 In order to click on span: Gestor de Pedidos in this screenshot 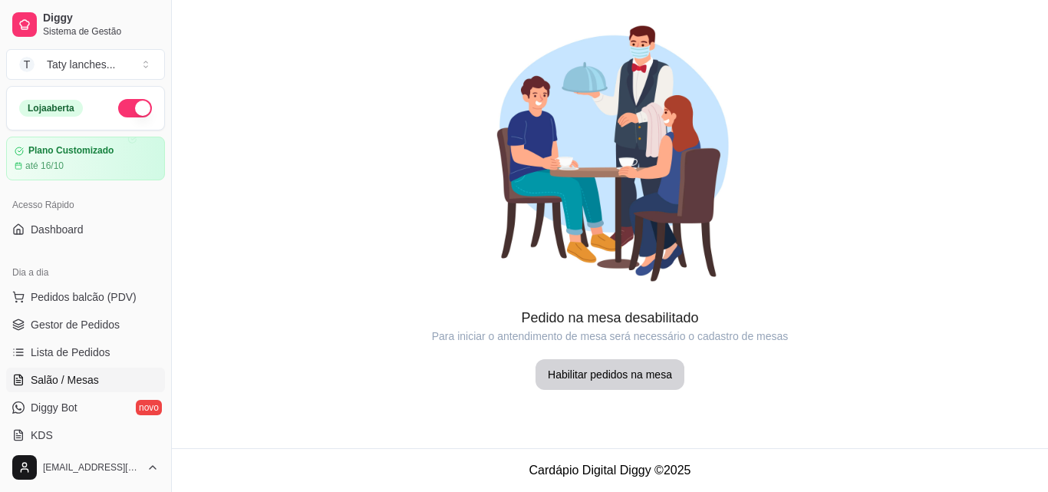, I will do `click(75, 325)`.